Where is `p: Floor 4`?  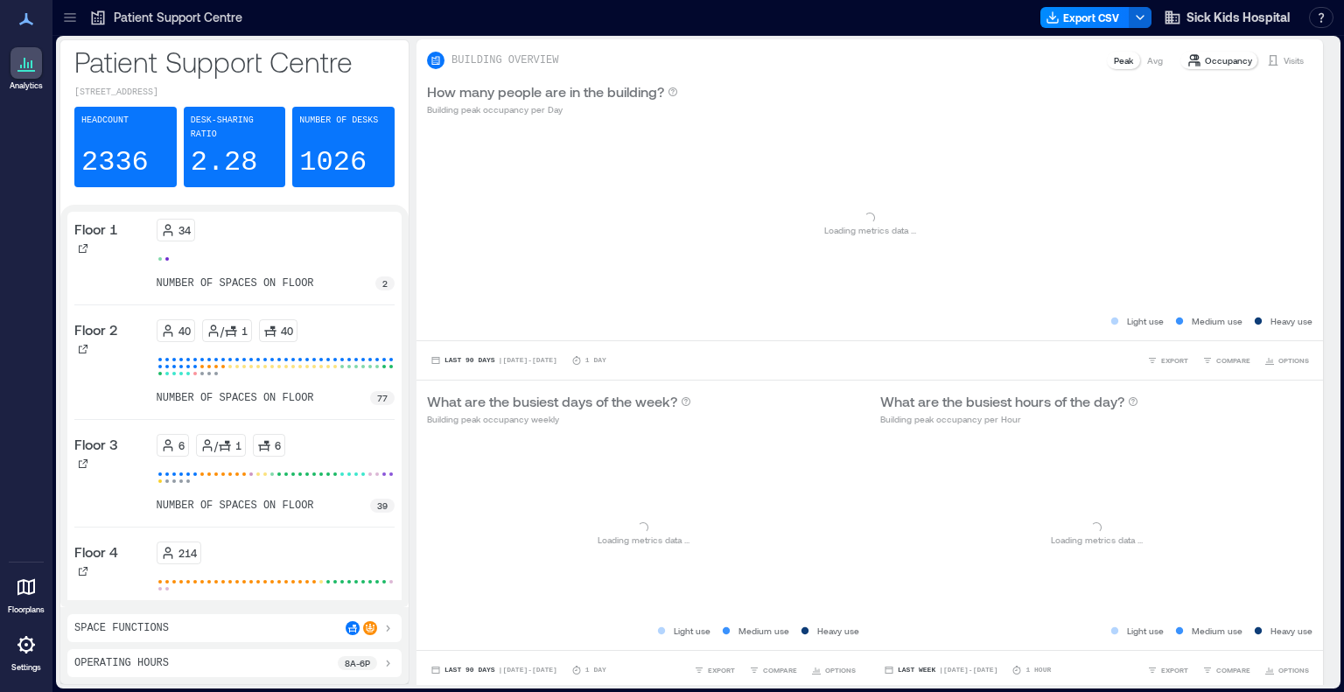
p: Floor 4 is located at coordinates (96, 552).